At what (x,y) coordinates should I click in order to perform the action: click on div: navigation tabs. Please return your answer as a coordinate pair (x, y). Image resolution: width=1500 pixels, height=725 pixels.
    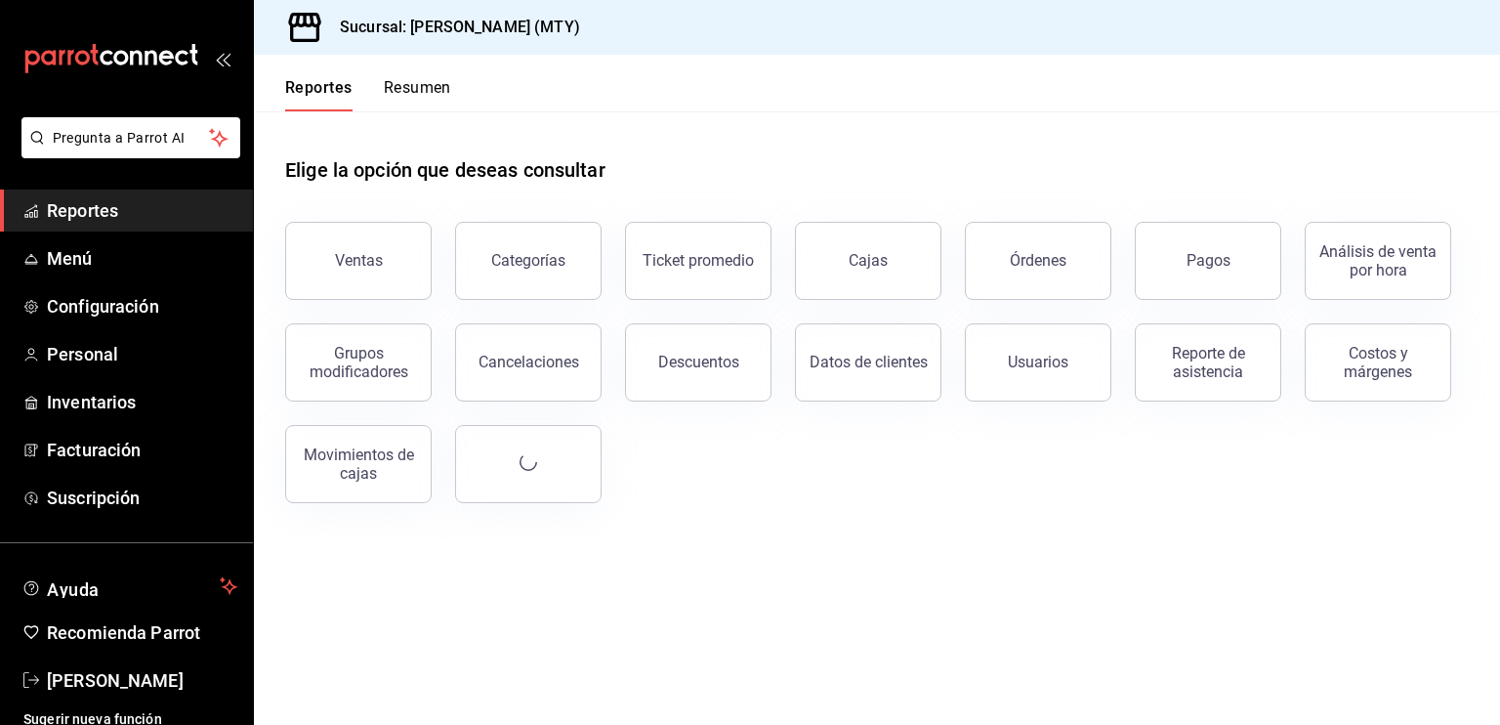
    Looking at the image, I should click on (368, 95).